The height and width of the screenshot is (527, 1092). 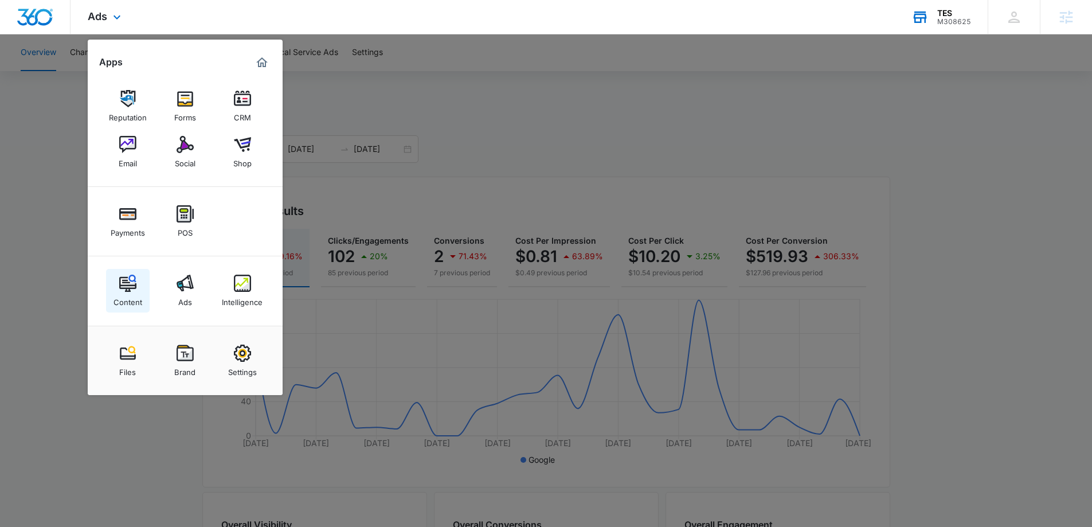 I want to click on div: Email, so click(x=128, y=160).